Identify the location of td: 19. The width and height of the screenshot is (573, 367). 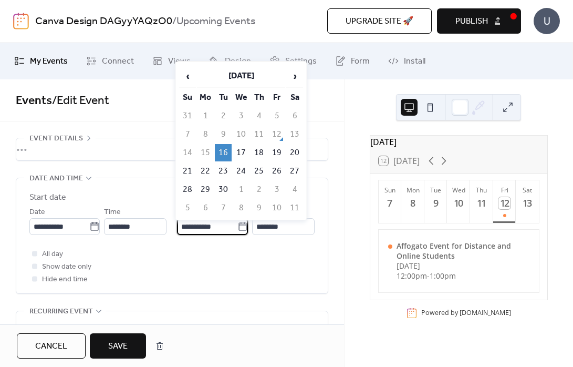
(277, 152).